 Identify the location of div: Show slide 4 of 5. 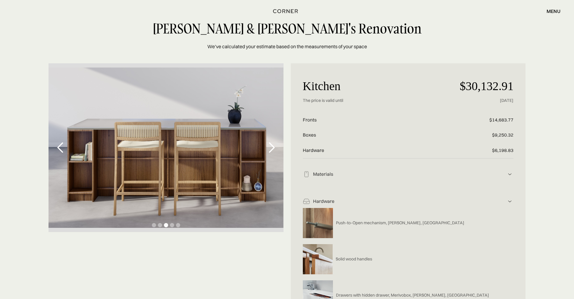
(172, 225).